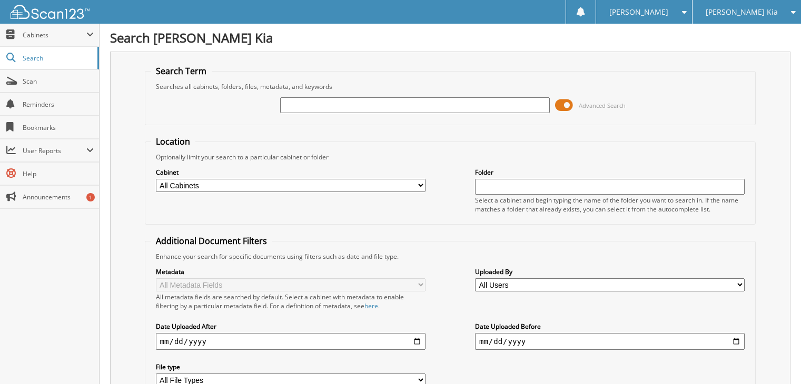  I want to click on label: Date Uploaded After, so click(291, 326).